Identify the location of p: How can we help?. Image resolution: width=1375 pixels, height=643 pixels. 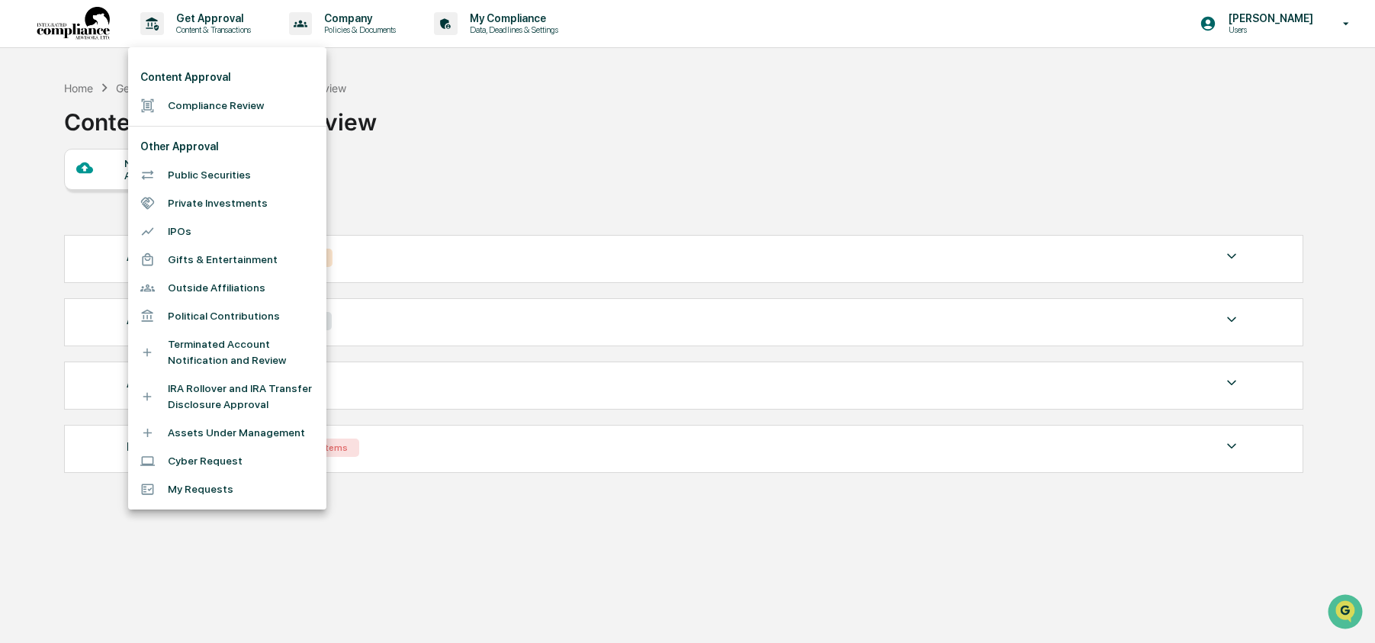
(146, 44).